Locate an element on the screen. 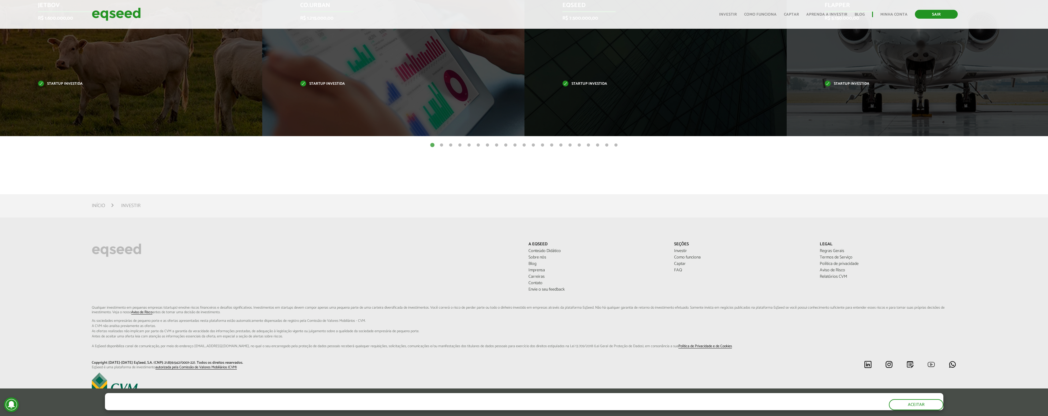 This screenshot has height=416, width=1048. a: Carreiras is located at coordinates (597, 277).